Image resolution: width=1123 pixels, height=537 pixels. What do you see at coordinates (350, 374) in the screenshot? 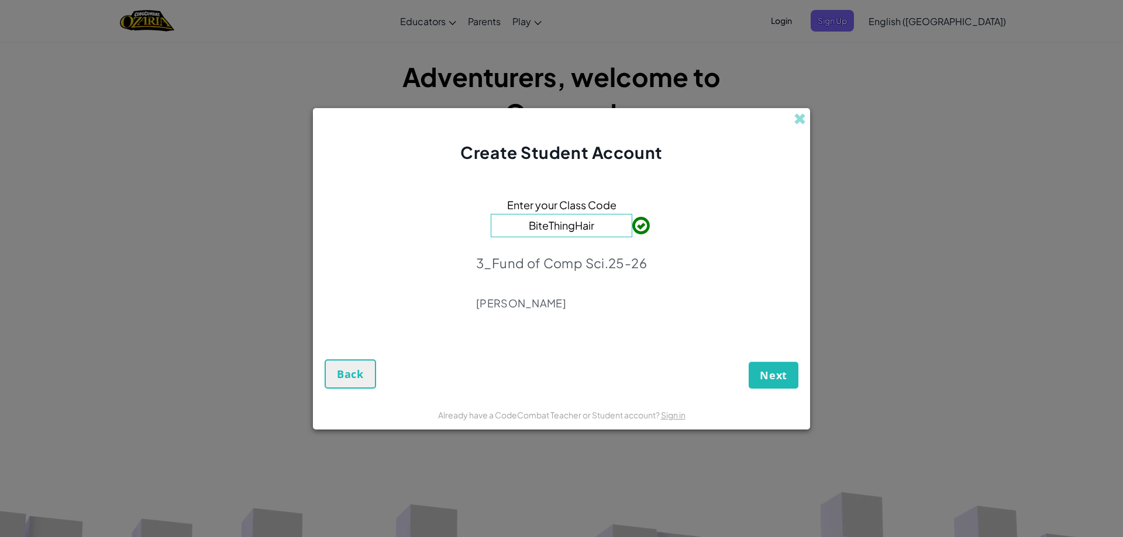
I see `span: Back` at bounding box center [350, 374].